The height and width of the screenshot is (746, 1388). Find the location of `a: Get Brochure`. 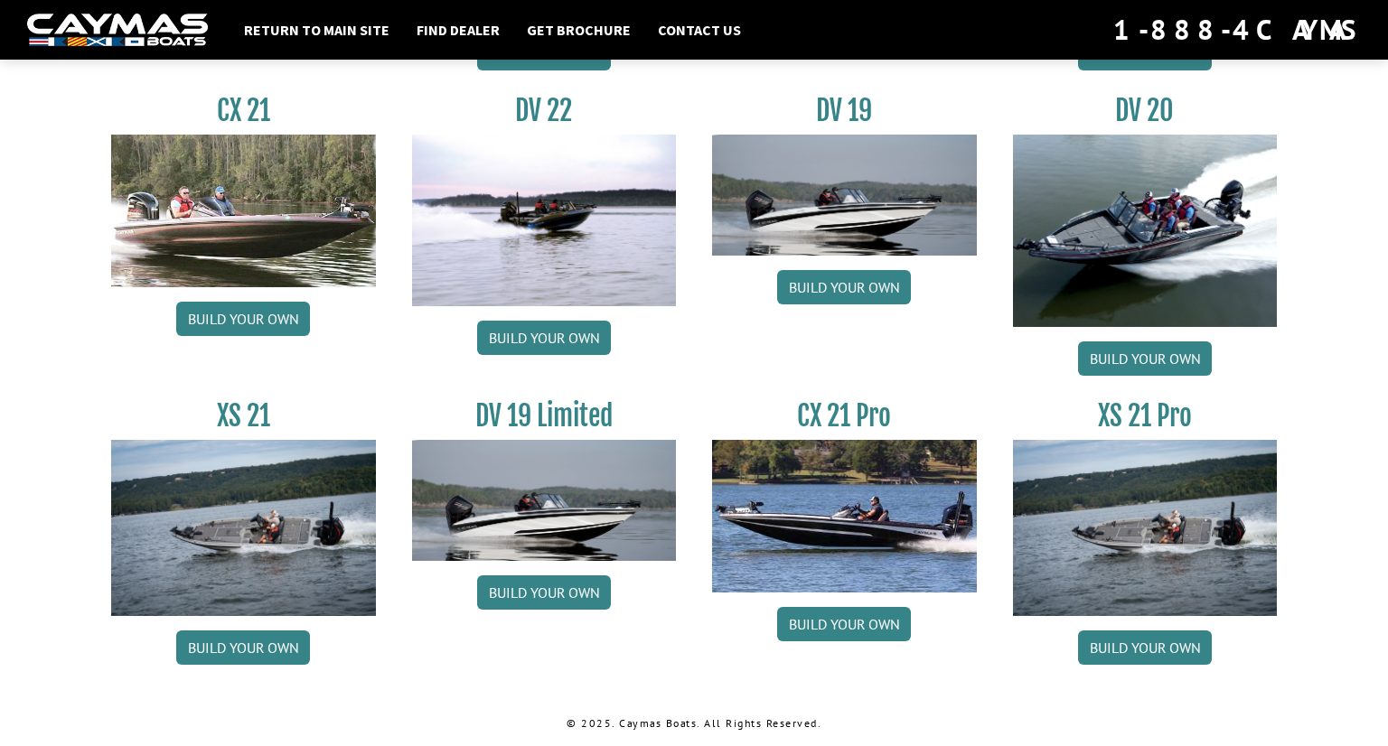

a: Get Brochure is located at coordinates (578, 30).